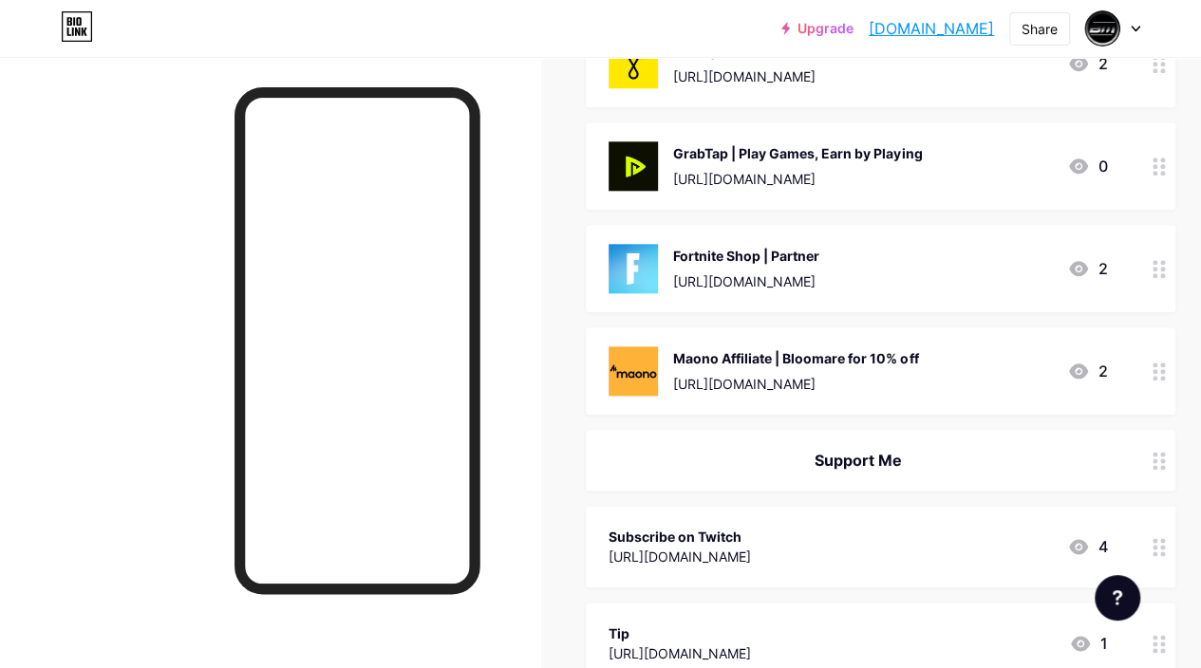 The image size is (1201, 668). I want to click on div: 1, so click(1088, 644).